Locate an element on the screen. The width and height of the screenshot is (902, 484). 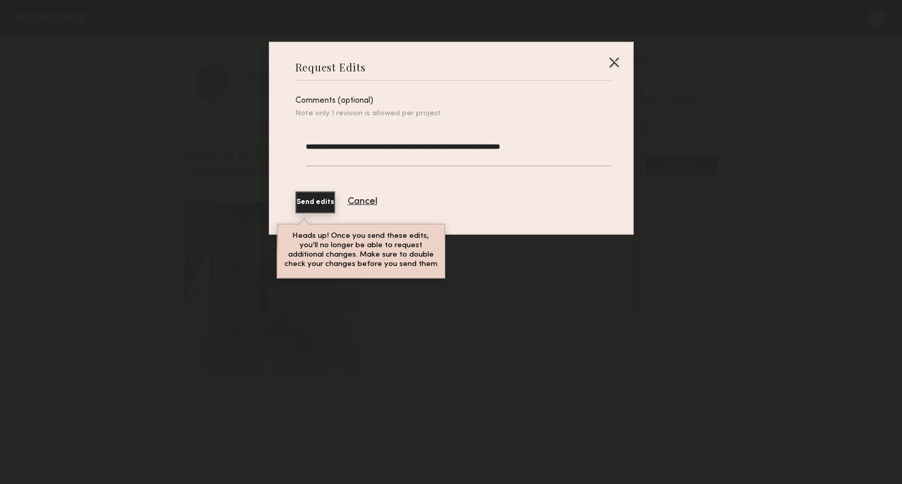
div: Comments (optional) is located at coordinates (453, 101).